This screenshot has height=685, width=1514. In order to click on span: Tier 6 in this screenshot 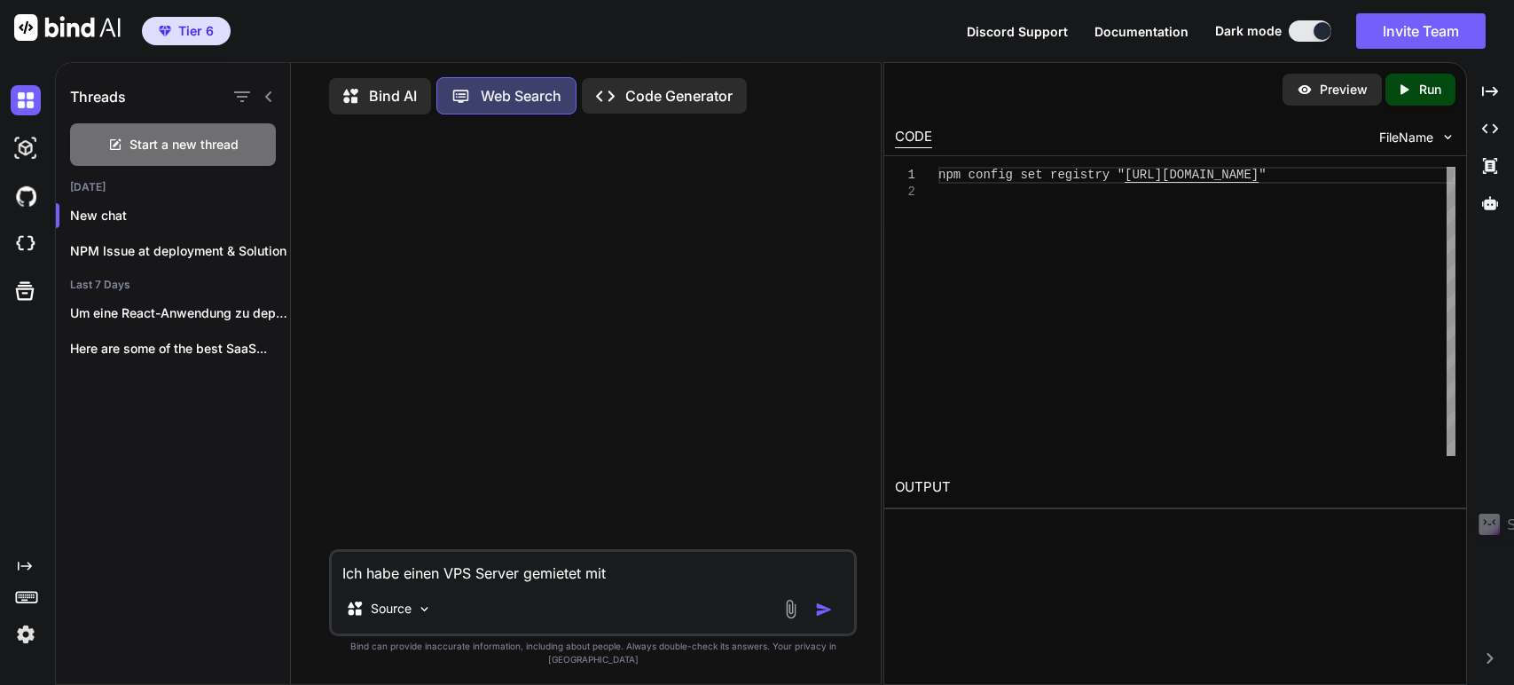, I will do `click(196, 31)`.